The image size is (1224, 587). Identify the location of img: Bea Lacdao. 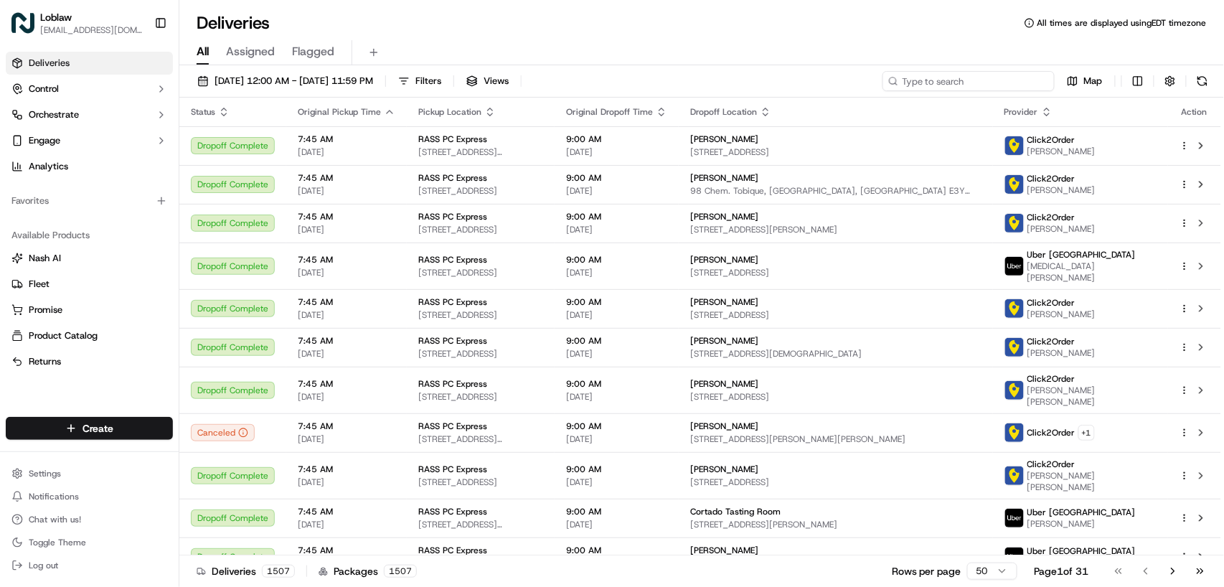
(26, 220).